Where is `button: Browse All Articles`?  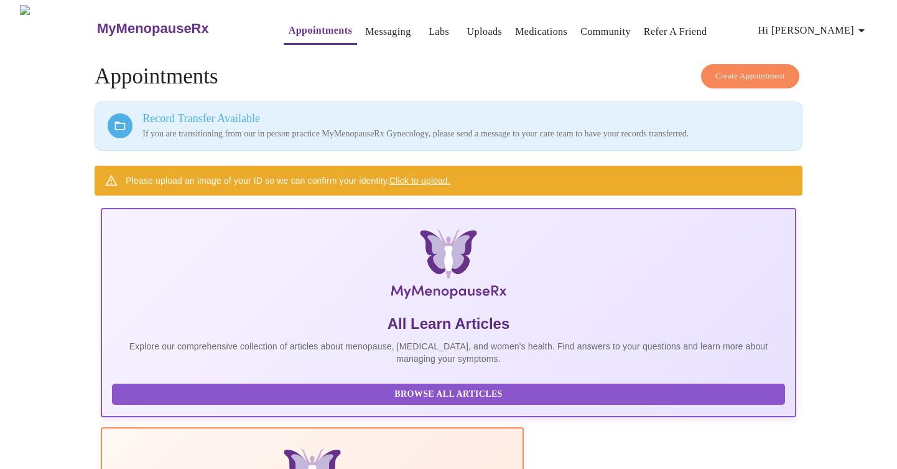 button: Browse All Articles is located at coordinates (448, 394).